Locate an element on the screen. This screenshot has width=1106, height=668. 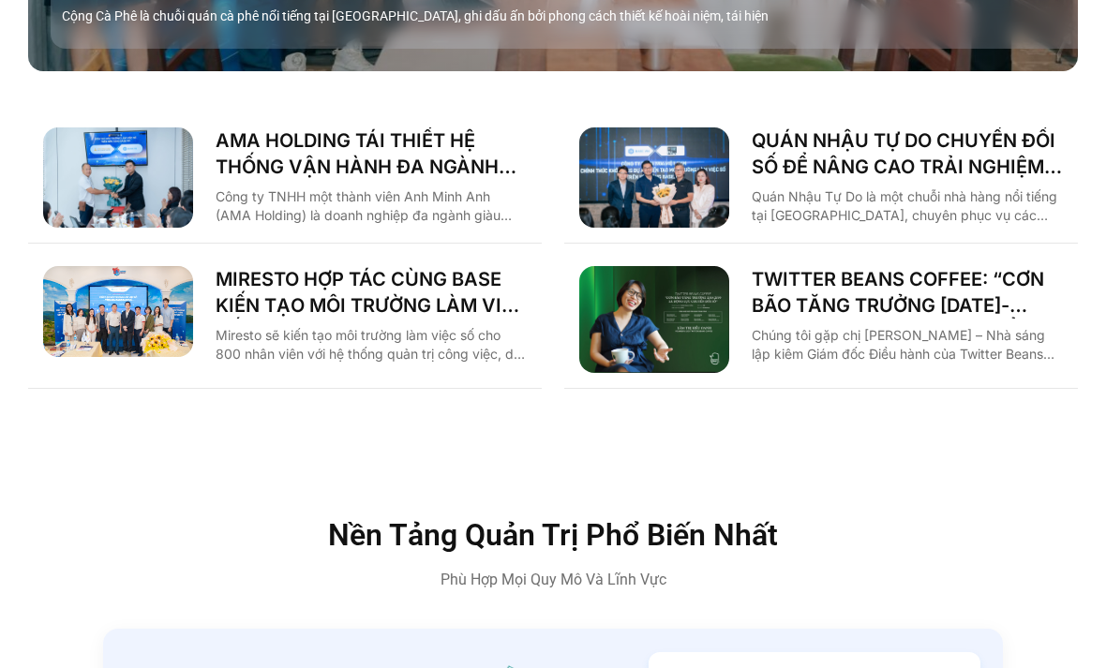
a: QUÁN NHẬU TỰ DO CHUYỂN ĐỔI SỐ ĐỂ NÂNG CAO TRẢI NGHIỆM CHO 1000 NHÂN SỰ is located at coordinates (907, 154).